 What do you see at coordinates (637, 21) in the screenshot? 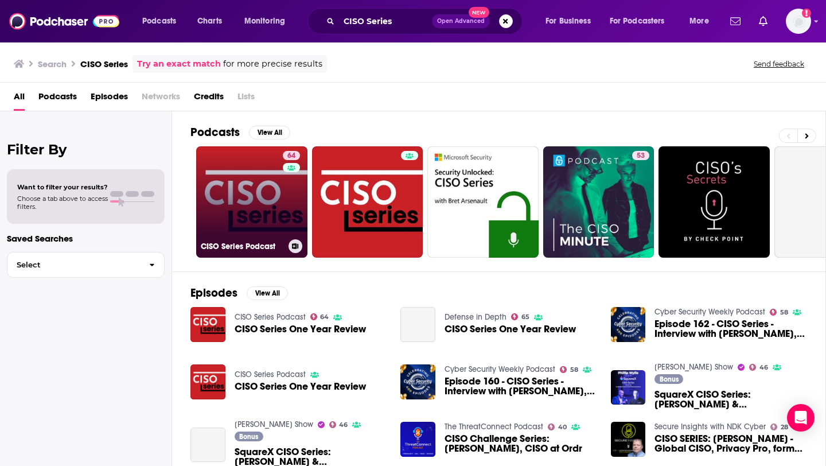
I see `span: For Podcasters` at bounding box center [637, 21].